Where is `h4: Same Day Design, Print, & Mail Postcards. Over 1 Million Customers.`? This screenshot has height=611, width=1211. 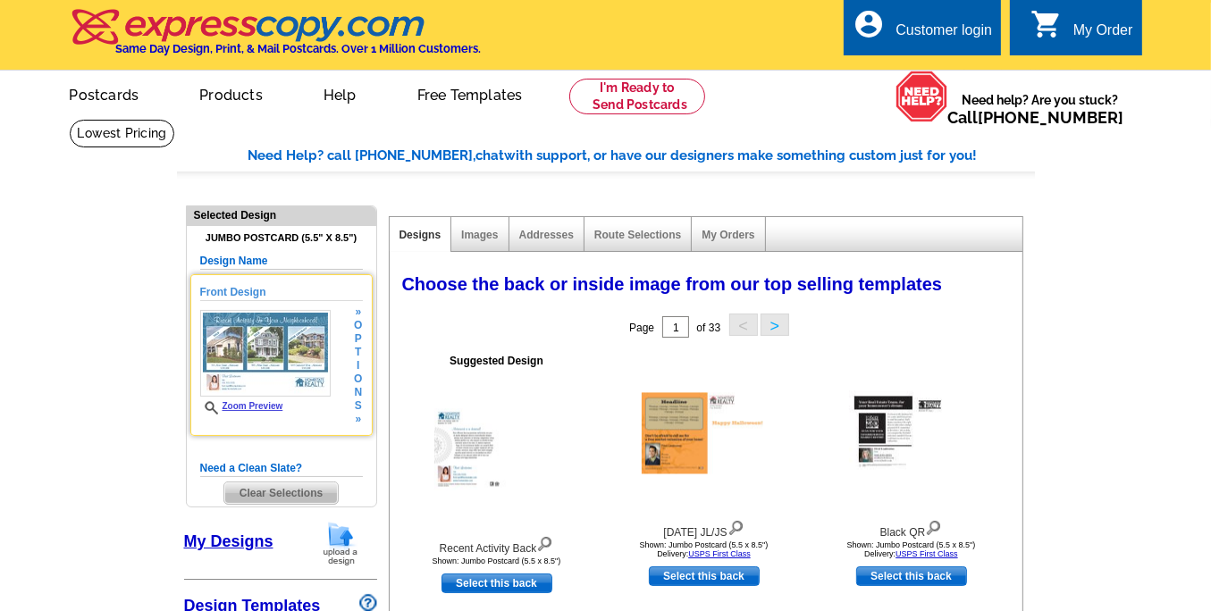 h4: Same Day Design, Print, & Mail Postcards. Over 1 Million Customers. is located at coordinates (299, 48).